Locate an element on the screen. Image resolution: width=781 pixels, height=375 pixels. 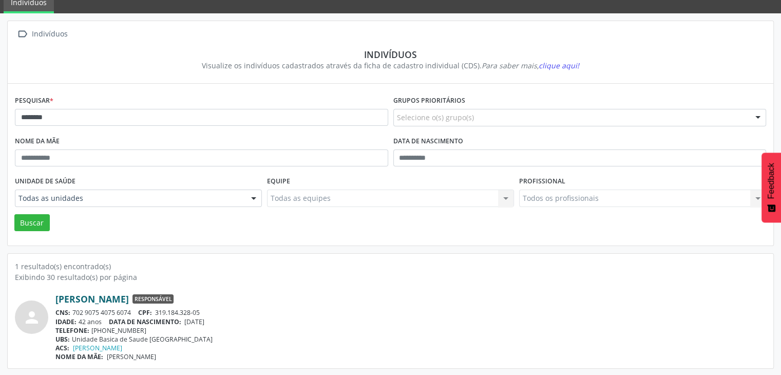
div: Exibindo 30 resultado(s) por página is located at coordinates (390, 277).